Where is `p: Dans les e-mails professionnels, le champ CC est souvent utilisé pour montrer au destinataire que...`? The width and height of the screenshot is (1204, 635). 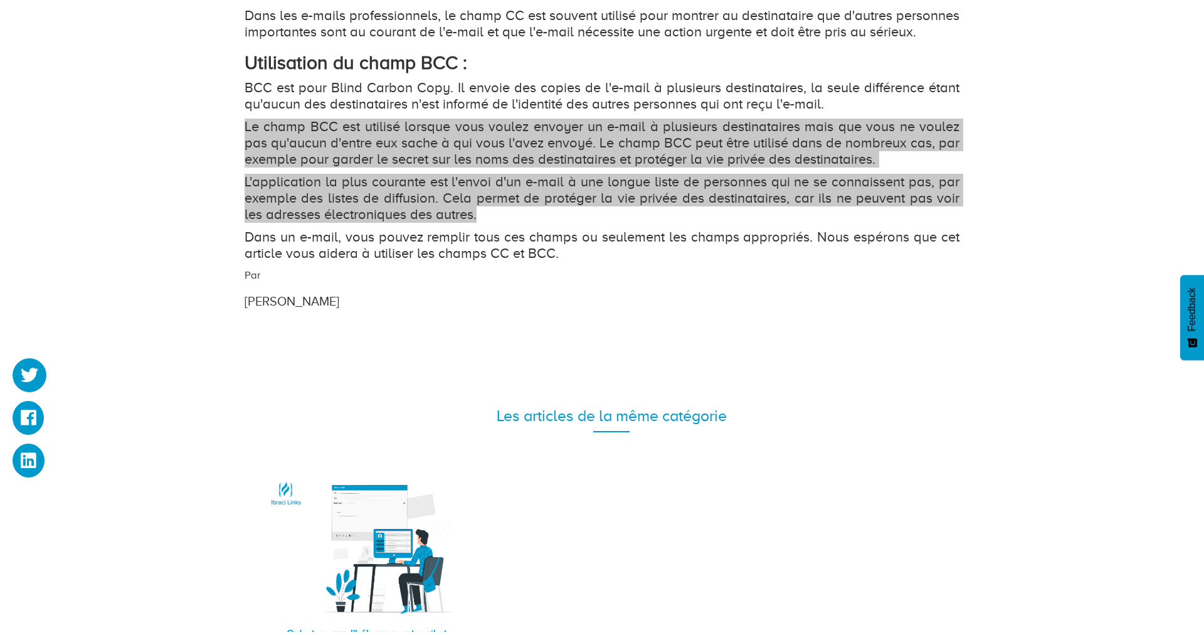 p: Dans les e-mails professionnels, le champ CC est souvent utilisé pour montrer au destinataire que... is located at coordinates (602, 20).